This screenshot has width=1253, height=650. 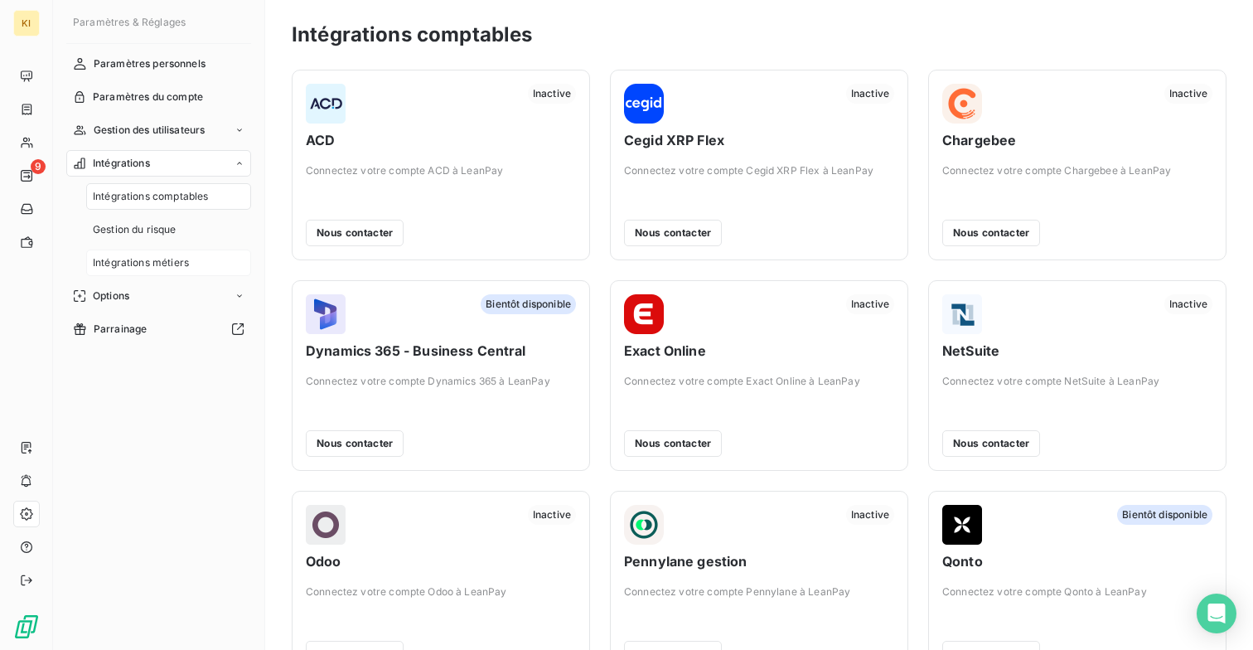 I want to click on span: Connectez votre compte NetSuite à LeanPay, so click(x=1078, y=381).